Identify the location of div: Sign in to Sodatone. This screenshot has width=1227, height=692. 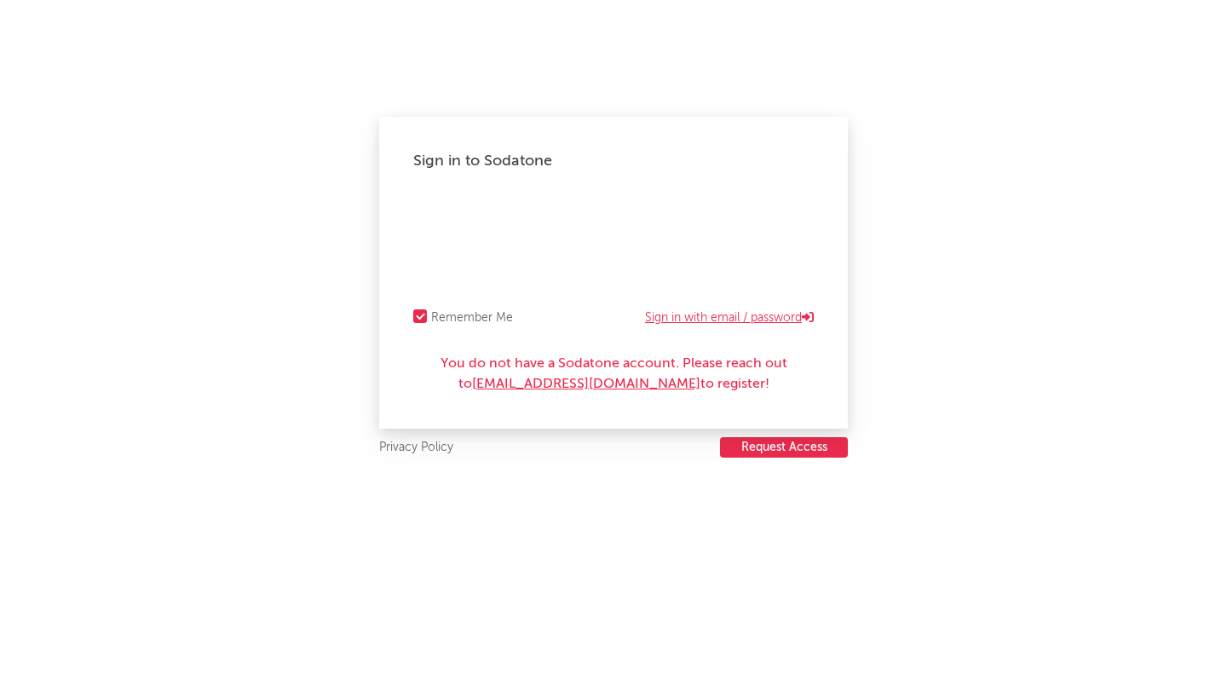
(614, 161).